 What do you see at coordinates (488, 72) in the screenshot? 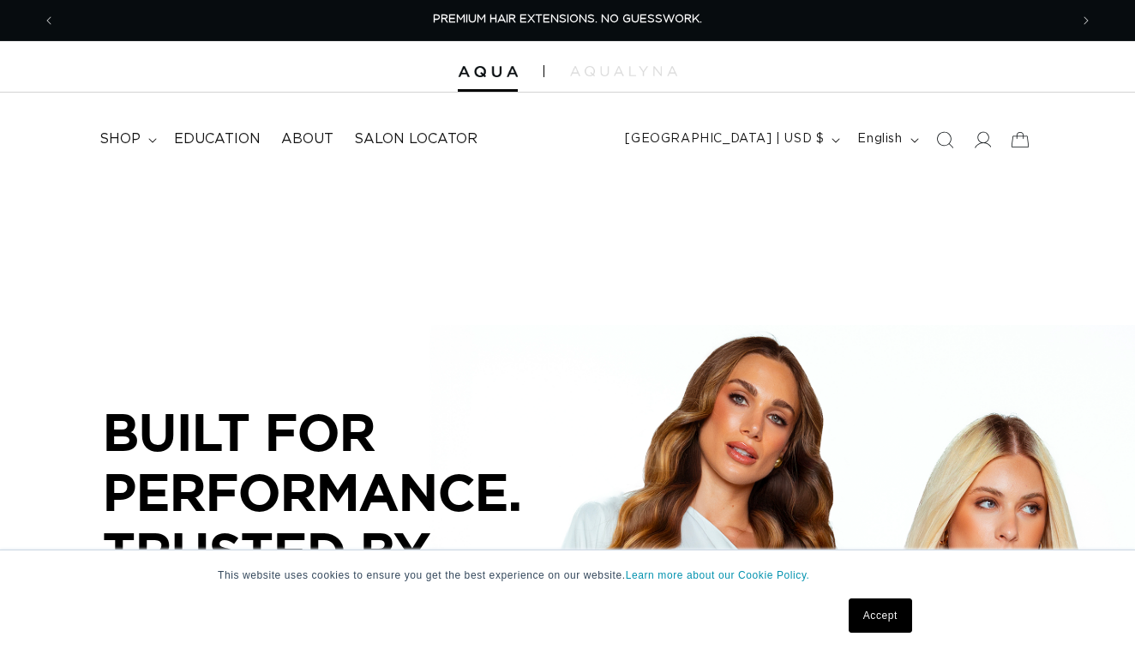
I see `img: Aqua Hair Extensions` at bounding box center [488, 72].